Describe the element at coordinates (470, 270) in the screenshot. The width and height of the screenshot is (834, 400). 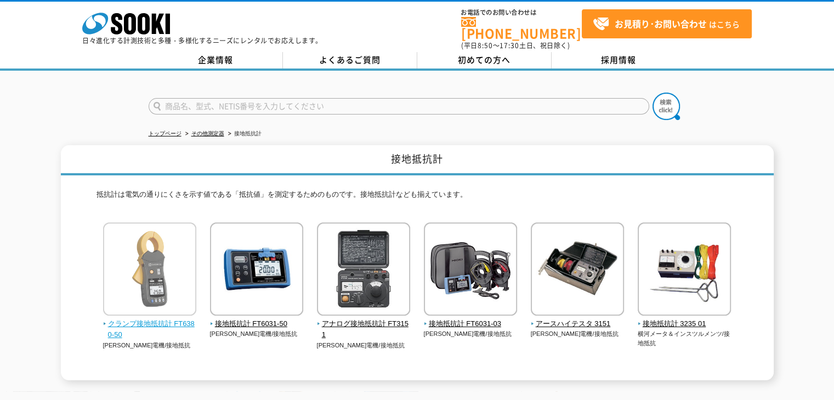
I see `img: 接地抵抗計 FT6031-03` at that location.